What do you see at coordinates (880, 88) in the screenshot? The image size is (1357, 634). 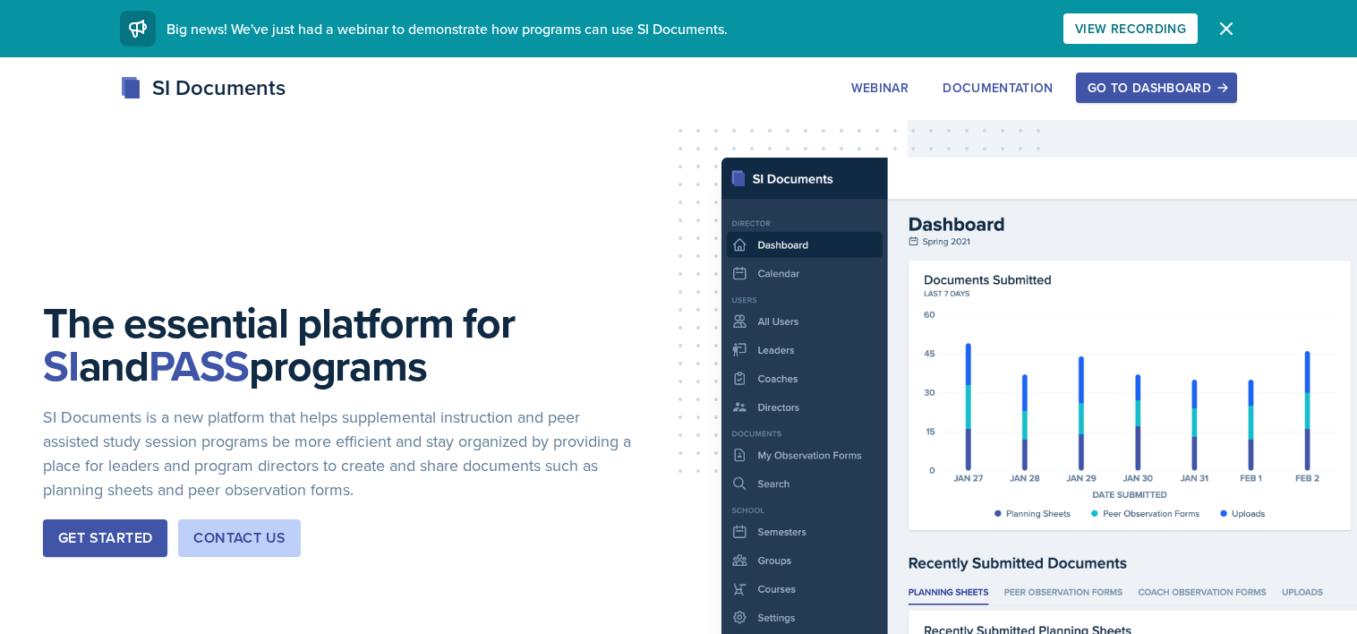 I see `button: Webinar` at bounding box center [880, 88].